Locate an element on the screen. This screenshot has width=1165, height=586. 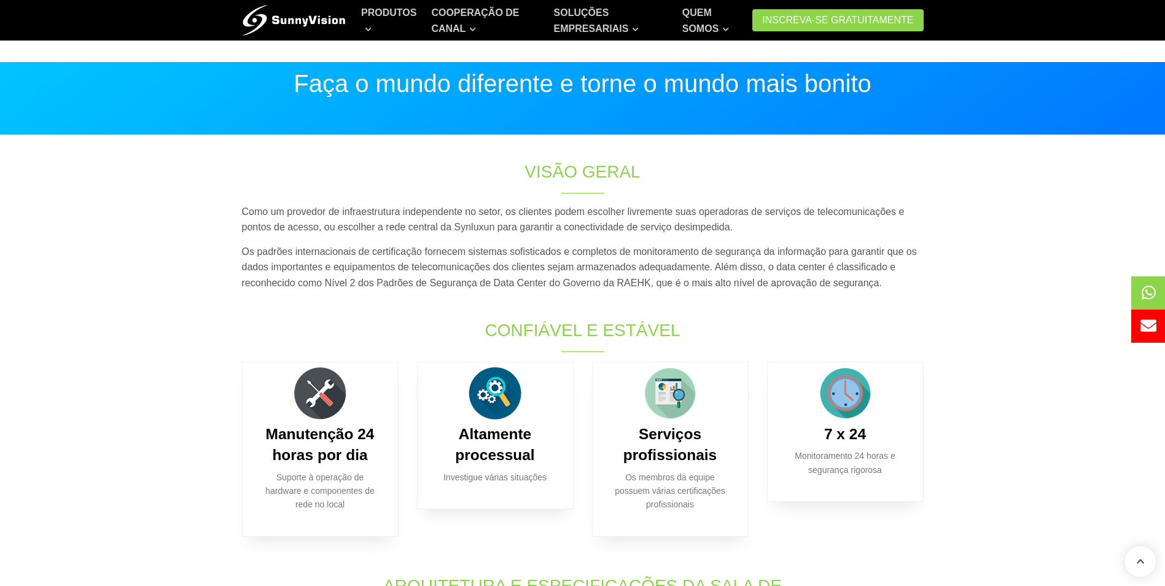
font: Produtos is located at coordinates (389, 12).